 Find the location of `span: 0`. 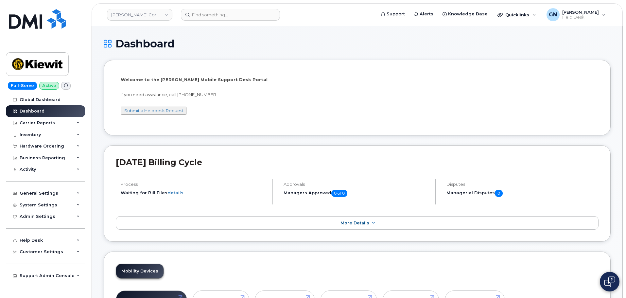

span: 0 is located at coordinates (498, 193).